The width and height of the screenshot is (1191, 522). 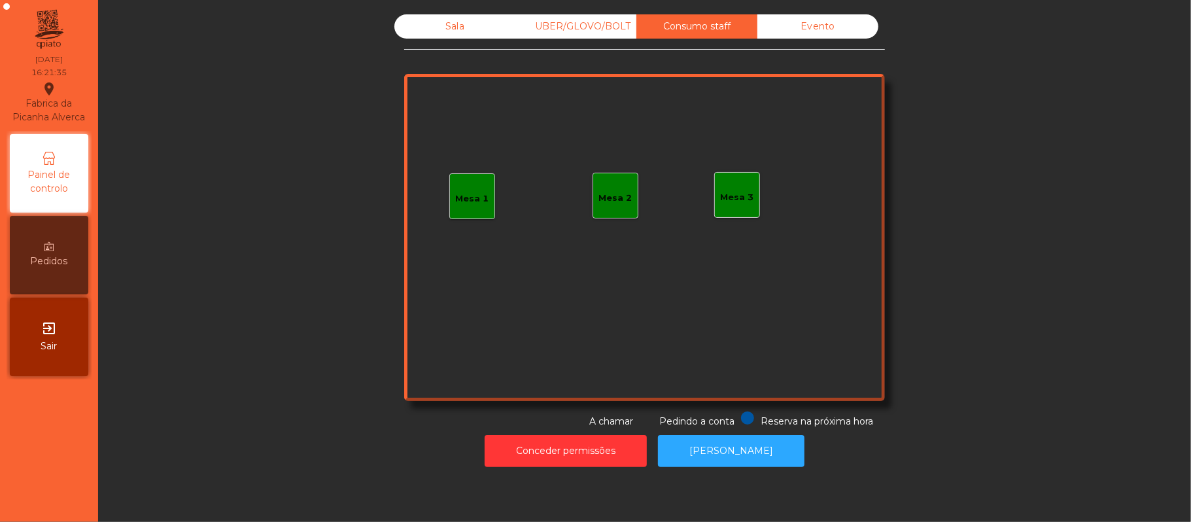 I want to click on i: exit_to_app, so click(x=49, y=328).